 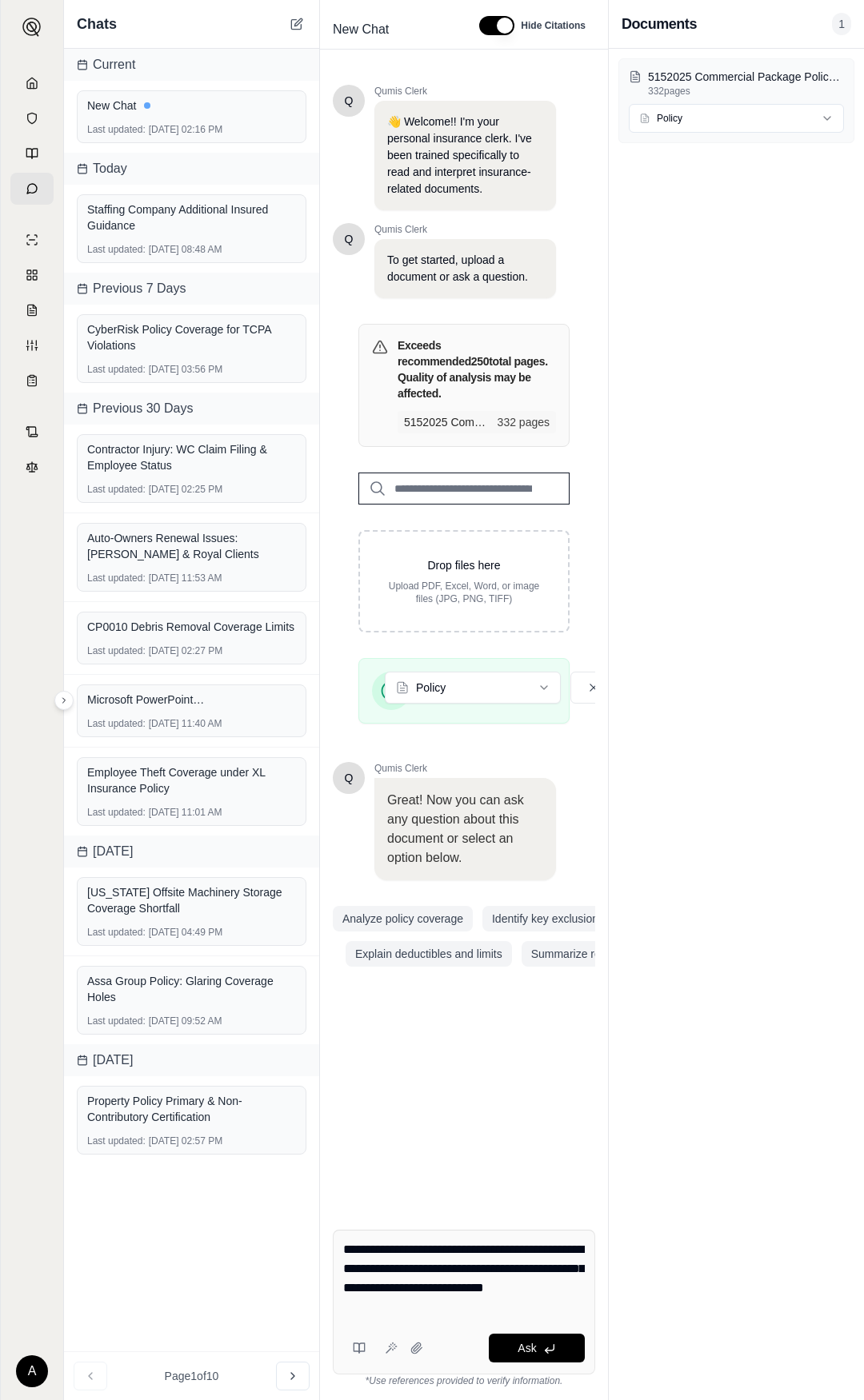 I want to click on div: *Use references provided to verify information., so click(x=464, y=1381).